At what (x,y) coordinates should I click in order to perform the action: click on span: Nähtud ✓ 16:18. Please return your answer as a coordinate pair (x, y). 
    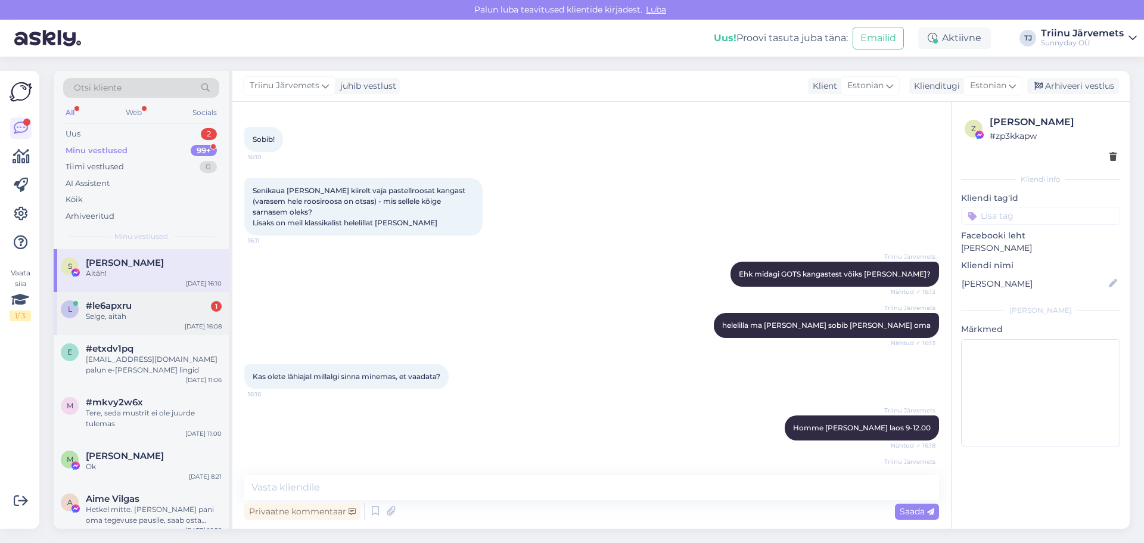
    Looking at the image, I should click on (913, 445).